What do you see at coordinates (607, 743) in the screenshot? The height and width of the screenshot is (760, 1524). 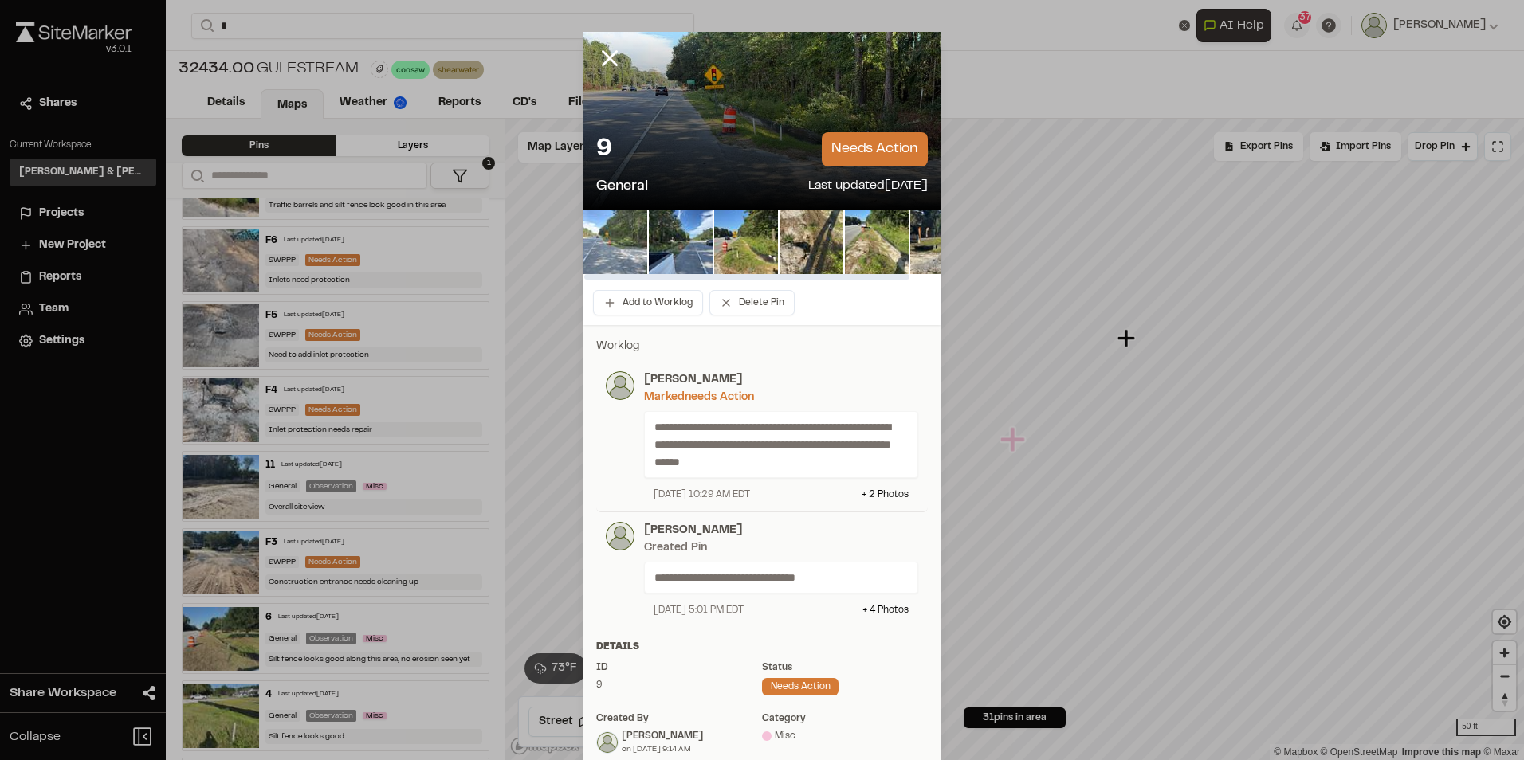 I see `img: Jeb Crews` at bounding box center [607, 743].